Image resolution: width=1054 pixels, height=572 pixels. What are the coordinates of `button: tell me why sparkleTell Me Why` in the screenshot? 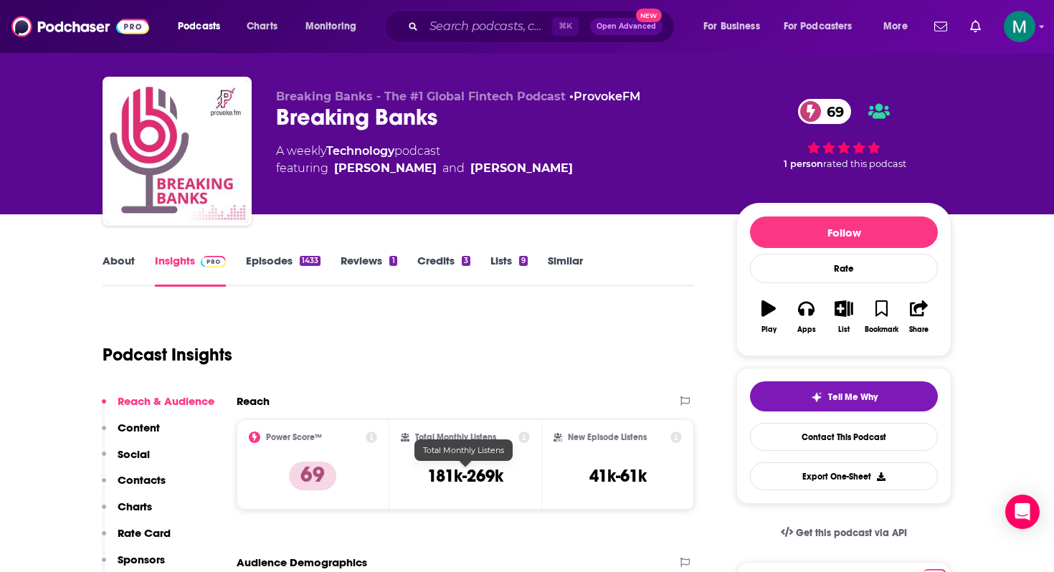 It's located at (844, 397).